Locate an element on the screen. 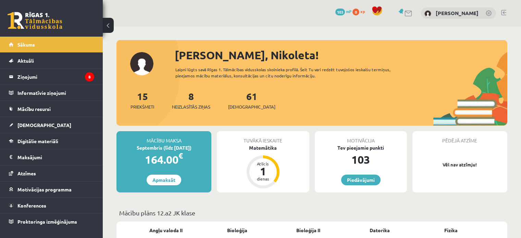 The width and height of the screenshot is (521, 238). legend: Informatīvie ziņojumi is located at coordinates (56, 93).